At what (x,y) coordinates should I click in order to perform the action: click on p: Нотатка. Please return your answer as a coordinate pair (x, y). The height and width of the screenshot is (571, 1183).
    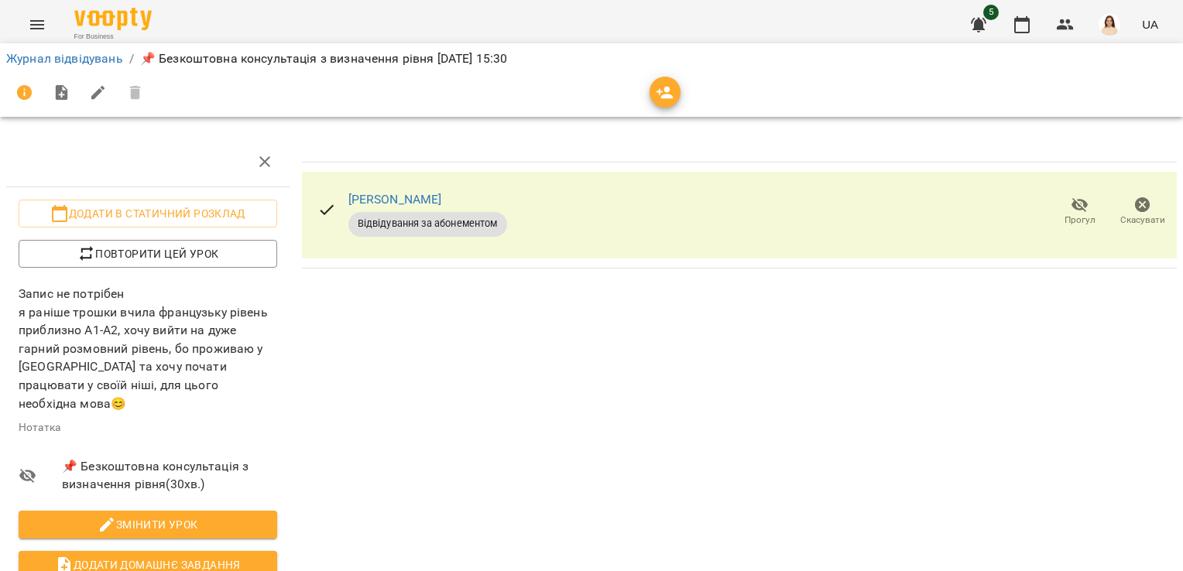
    Looking at the image, I should click on (148, 428).